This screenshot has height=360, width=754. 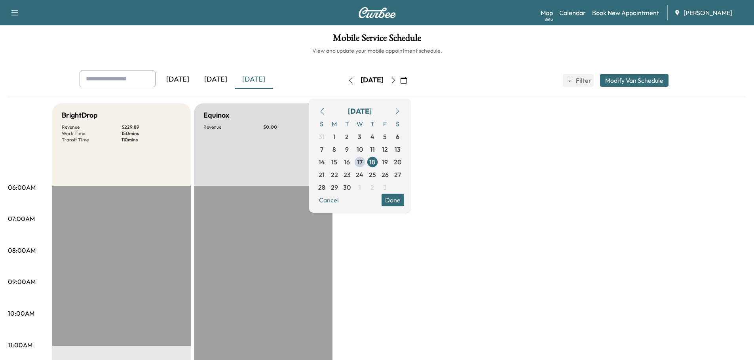 I want to click on span: 30, so click(x=347, y=187).